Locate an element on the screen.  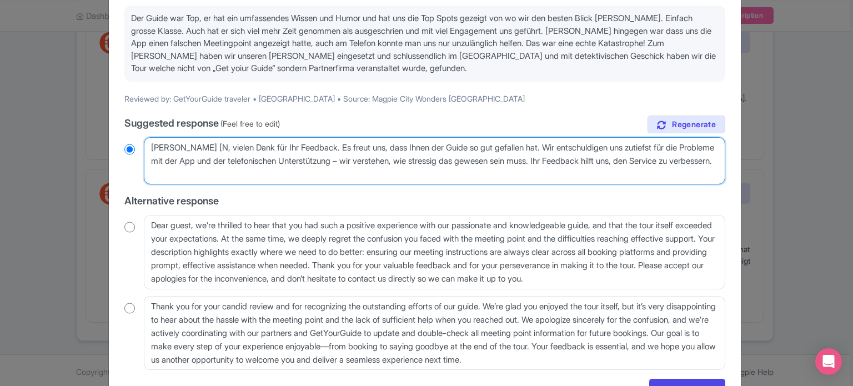
textarea: Thank you for your candid review and for recognizing the outstanding efforts of our guide. We’re ... is located at coordinates (434, 333).